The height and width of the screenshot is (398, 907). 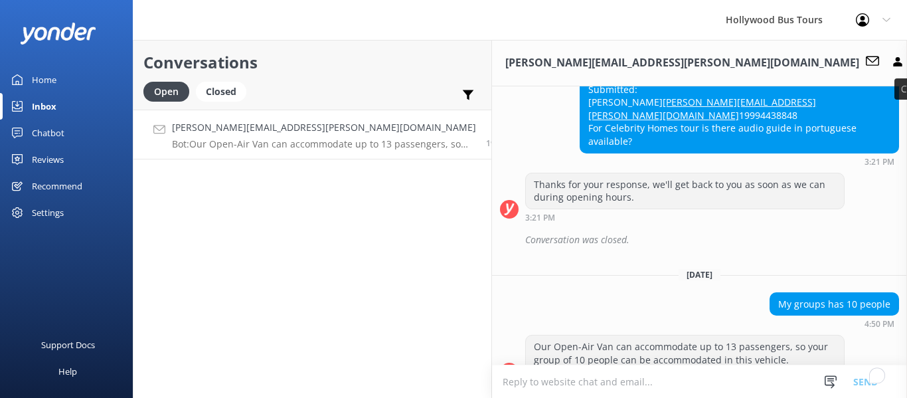 What do you see at coordinates (44, 80) in the screenshot?
I see `div: Home` at bounding box center [44, 80].